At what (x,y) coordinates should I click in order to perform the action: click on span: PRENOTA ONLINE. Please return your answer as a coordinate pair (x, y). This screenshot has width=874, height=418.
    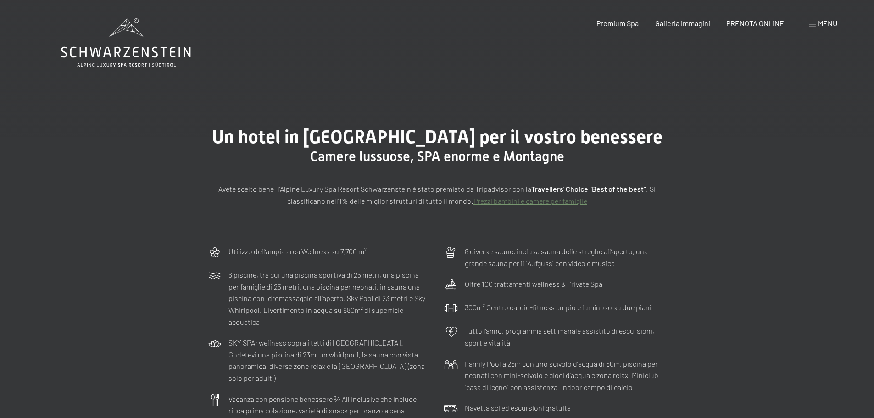
    Looking at the image, I should click on (755, 23).